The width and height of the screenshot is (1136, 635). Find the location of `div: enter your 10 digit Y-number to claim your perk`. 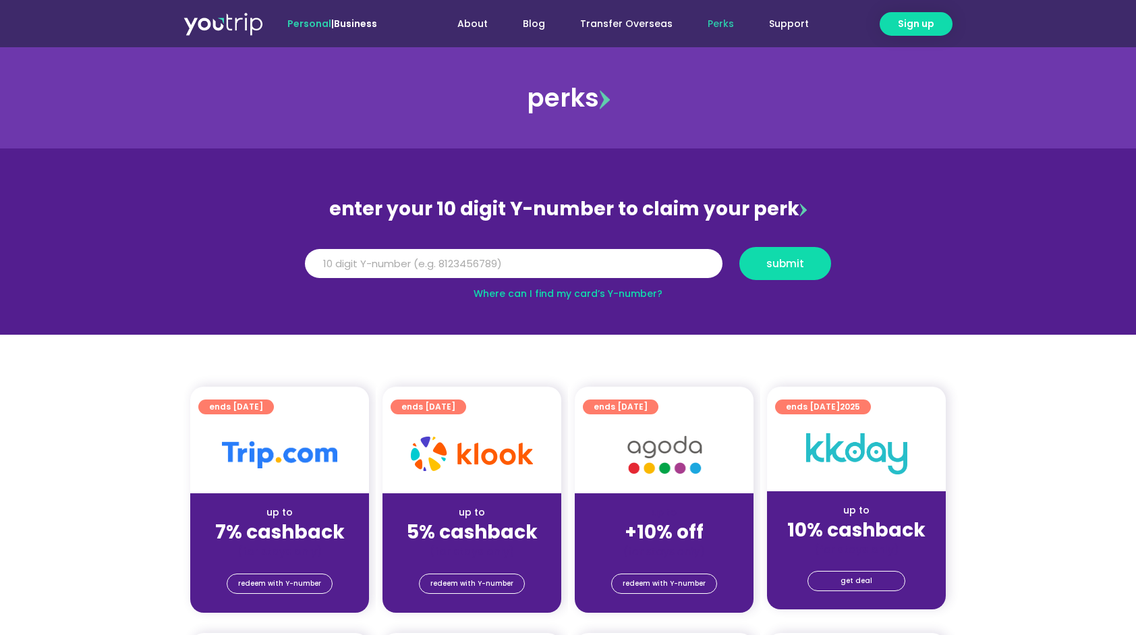

div: enter your 10 digit Y-number to claim your perk is located at coordinates (568, 209).